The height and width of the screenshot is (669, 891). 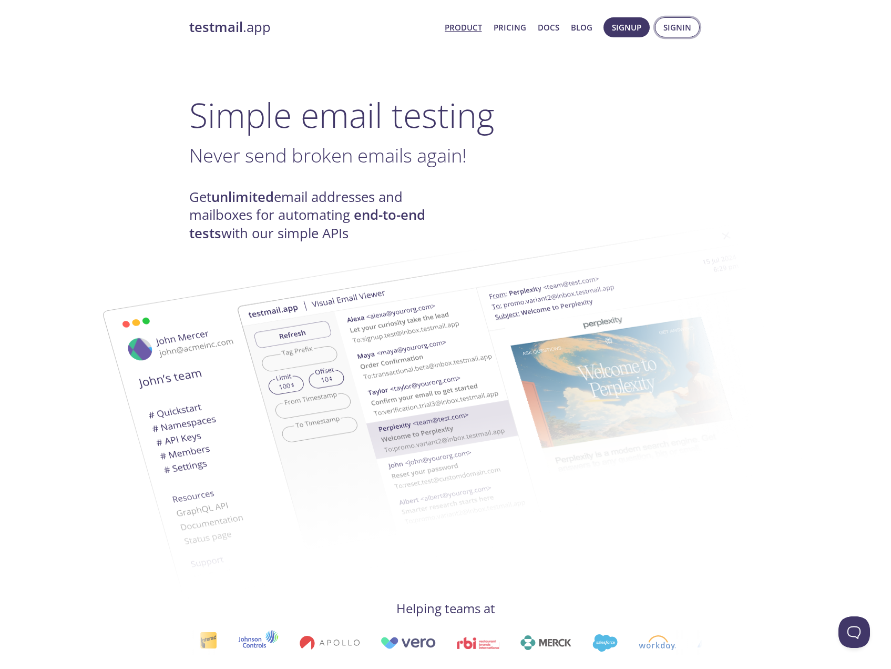 I want to click on span: Never send broken emails again!, so click(x=328, y=155).